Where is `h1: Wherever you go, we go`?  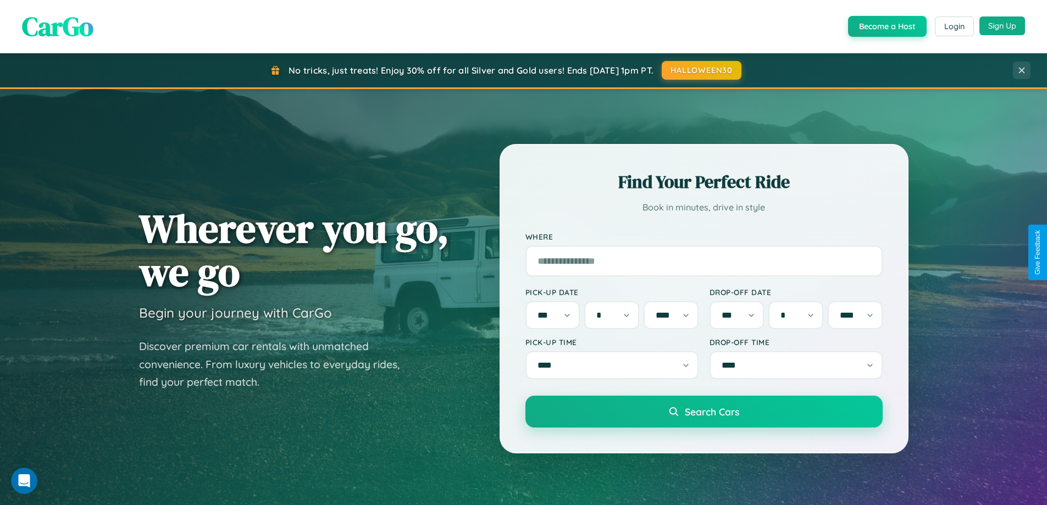 h1: Wherever you go, we go is located at coordinates (294, 250).